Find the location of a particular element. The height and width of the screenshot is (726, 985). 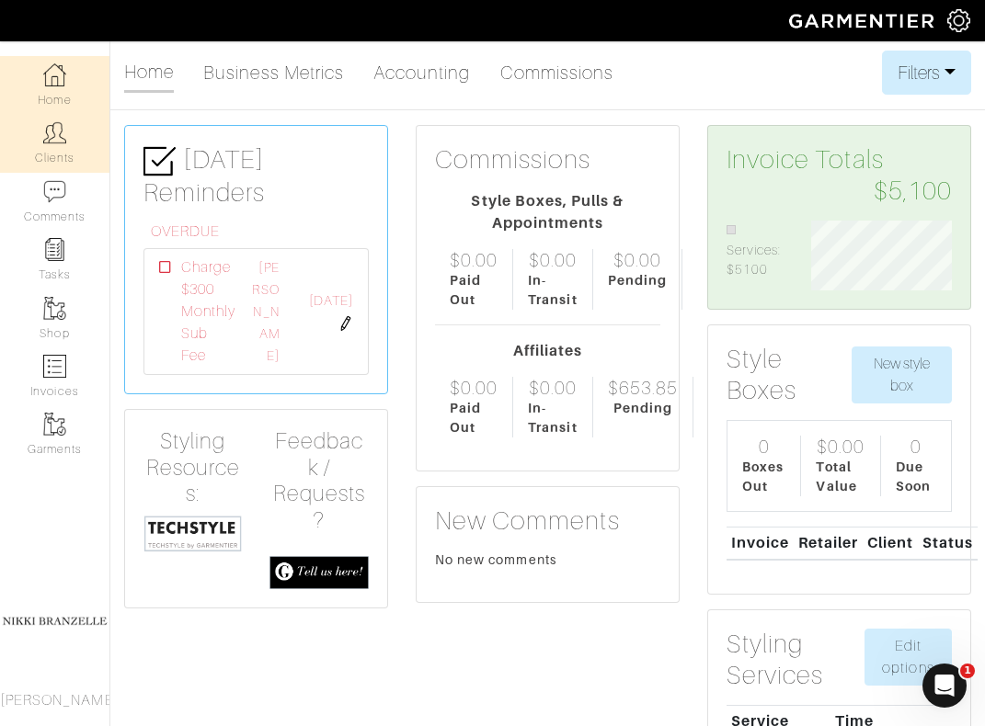

div: No new comments is located at coordinates (547, 560).